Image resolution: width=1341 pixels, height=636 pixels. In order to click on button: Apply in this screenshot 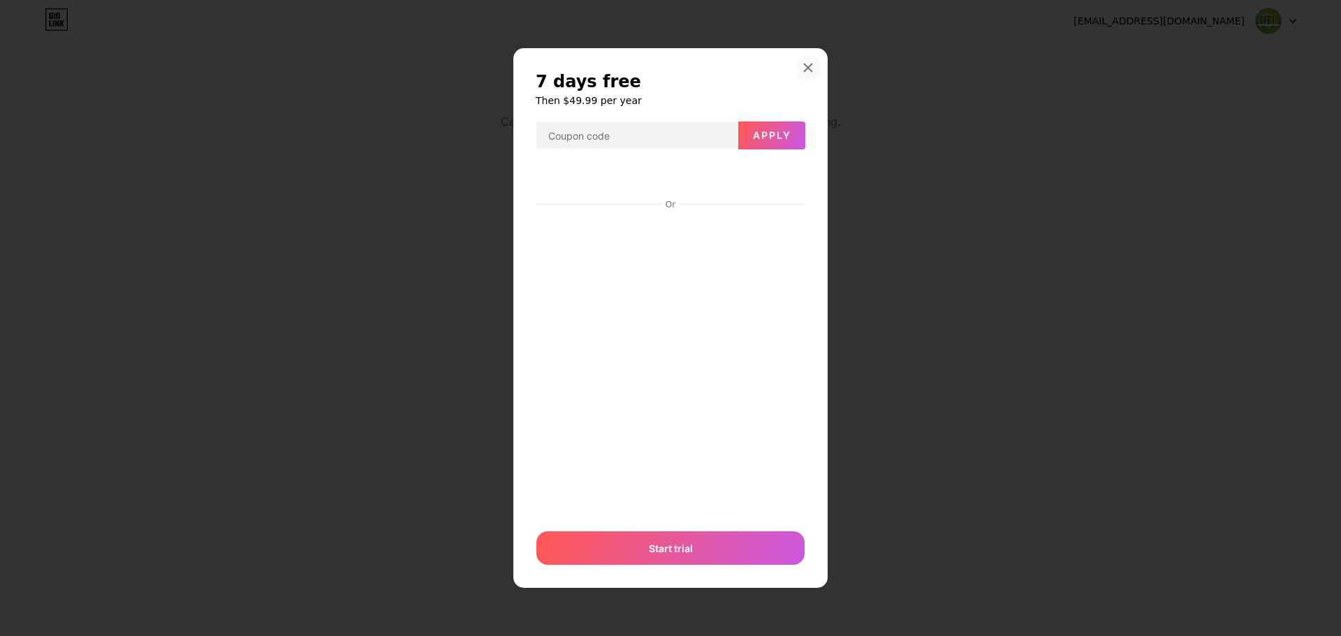, I will do `click(772, 135)`.